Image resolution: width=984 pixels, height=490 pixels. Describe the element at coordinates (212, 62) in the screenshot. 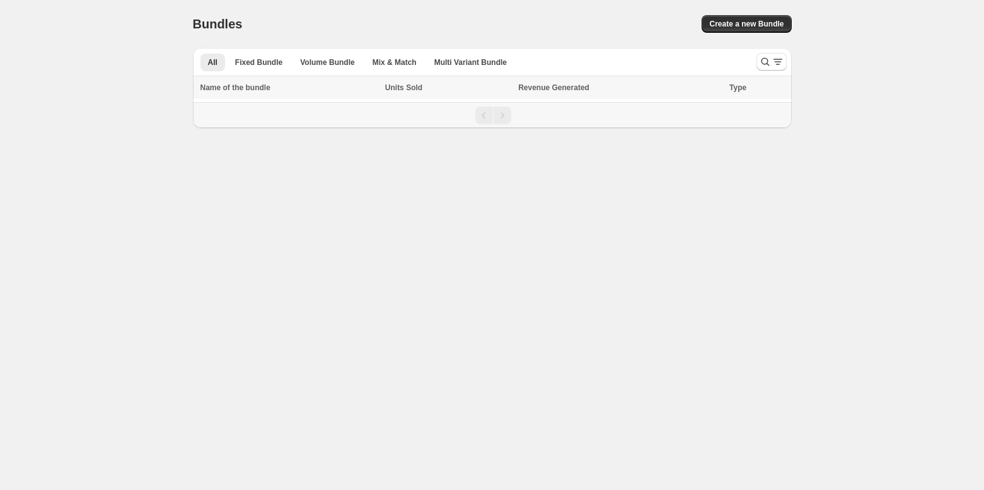

I see `span: All` at that location.